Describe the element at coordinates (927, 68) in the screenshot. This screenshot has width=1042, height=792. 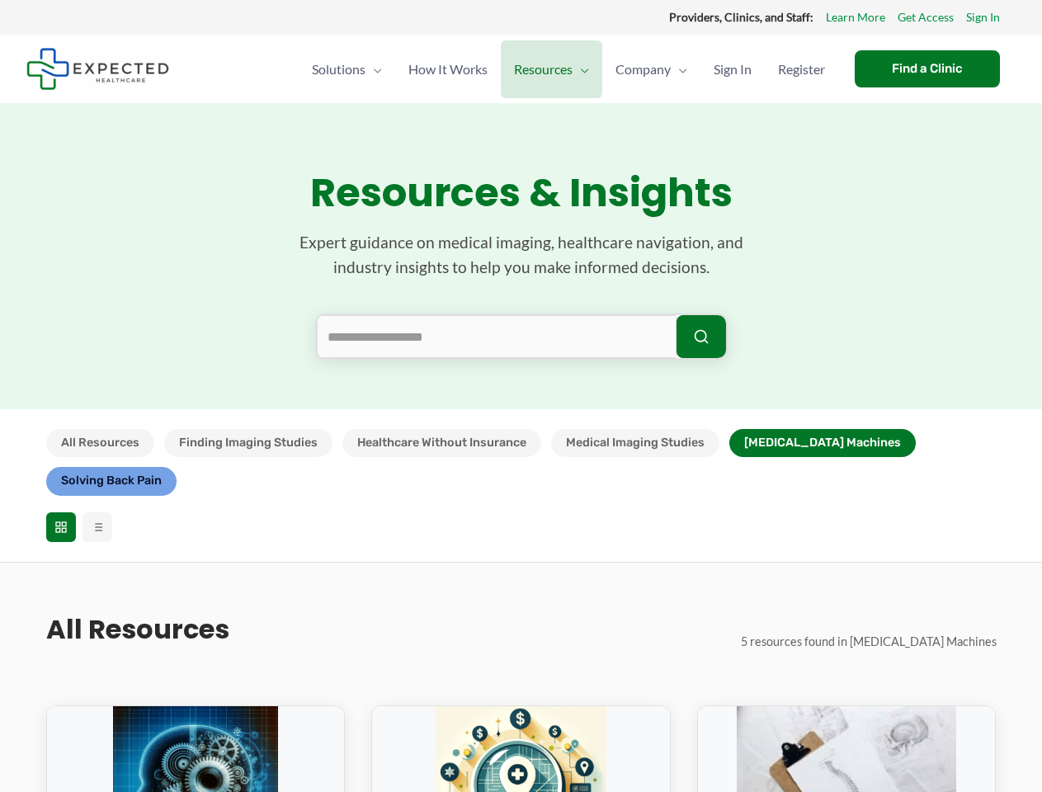
I see `div: Find a Clinic` at that location.